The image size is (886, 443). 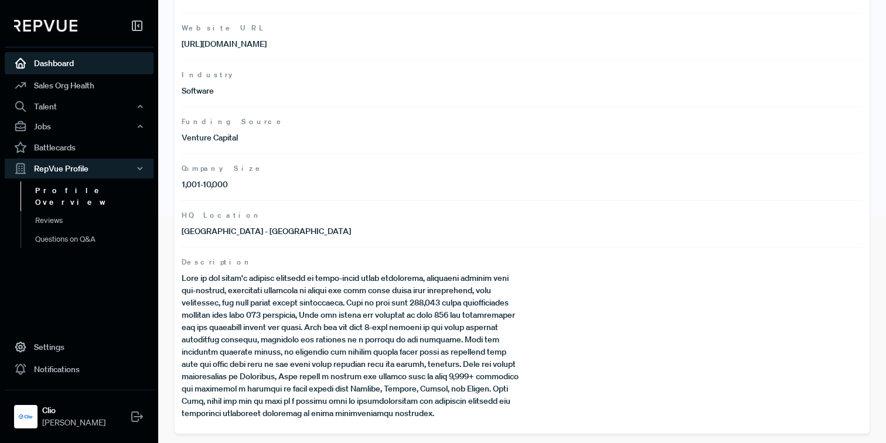 What do you see at coordinates (74, 411) in the screenshot?
I see `strong: Clio` at bounding box center [74, 411].